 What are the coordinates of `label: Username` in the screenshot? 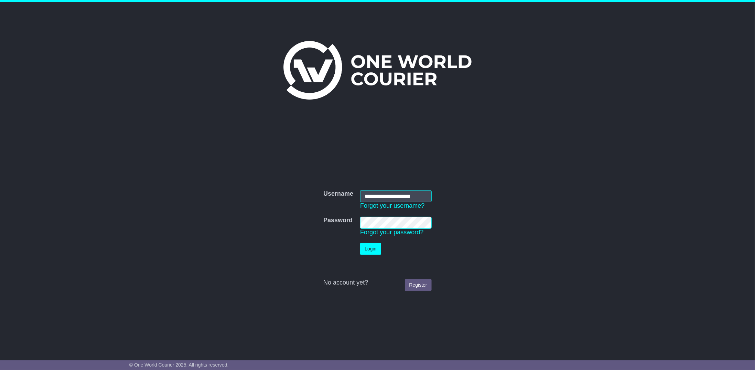 It's located at (338, 194).